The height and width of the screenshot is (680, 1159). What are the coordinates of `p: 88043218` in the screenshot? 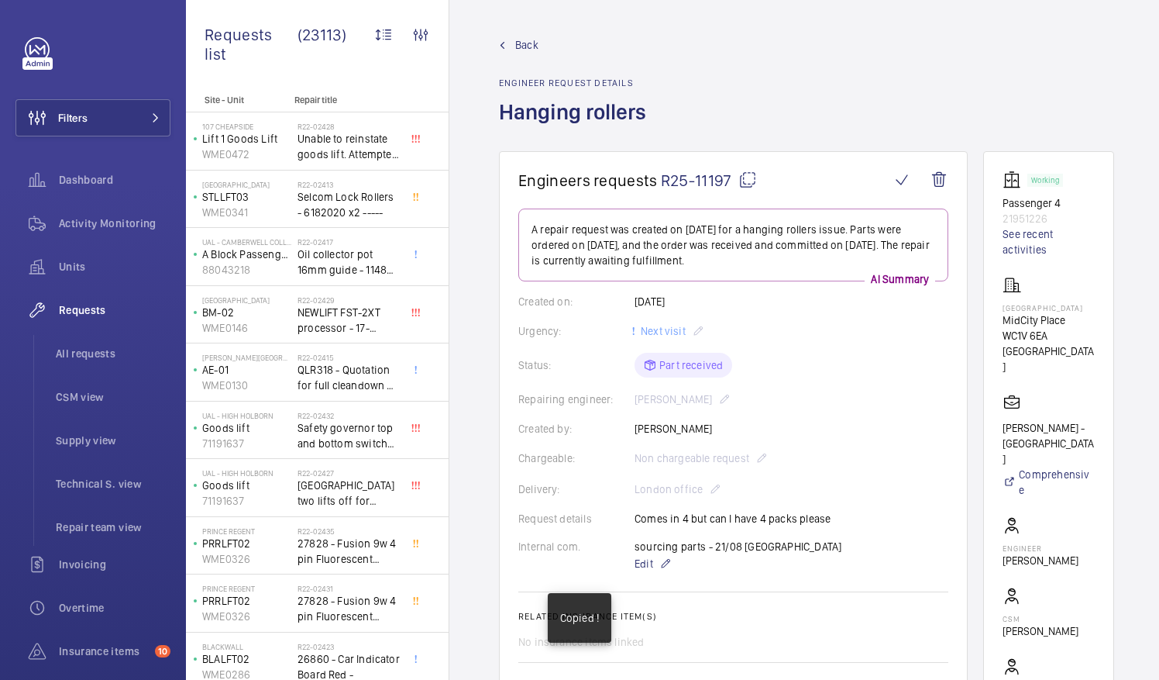 It's located at (246, 270).